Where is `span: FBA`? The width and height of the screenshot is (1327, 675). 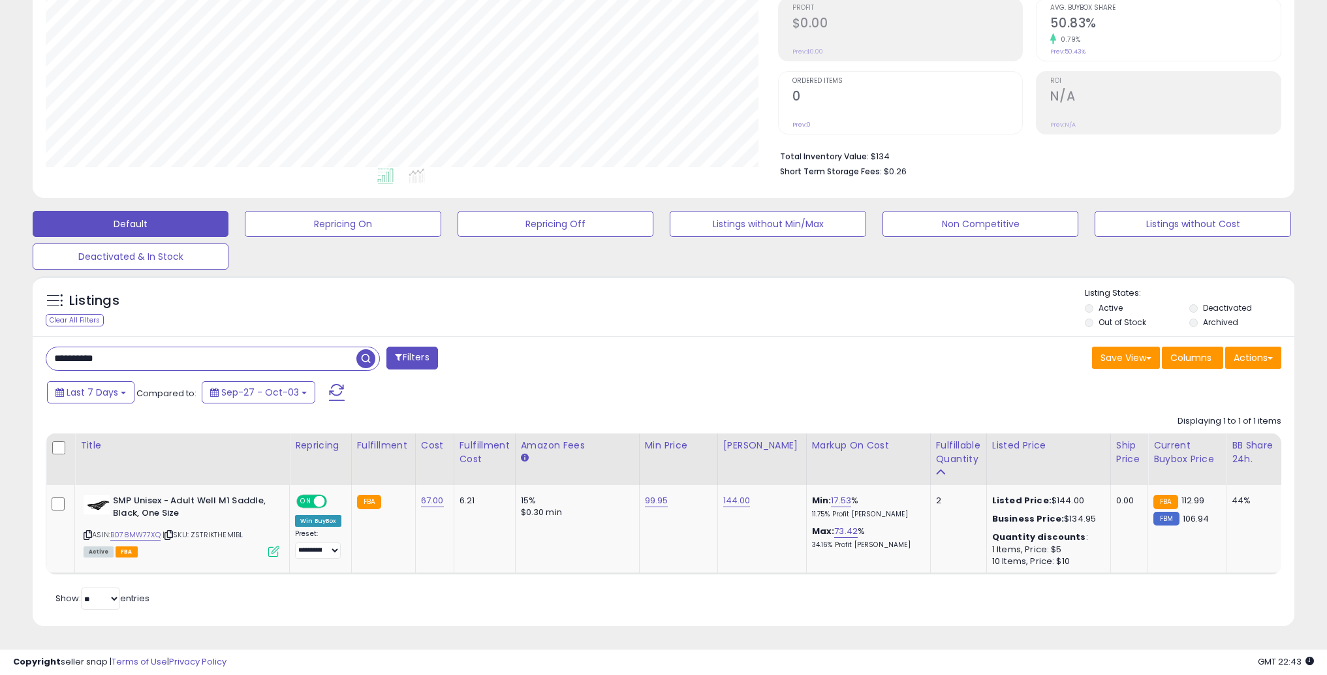 span: FBA is located at coordinates (127, 551).